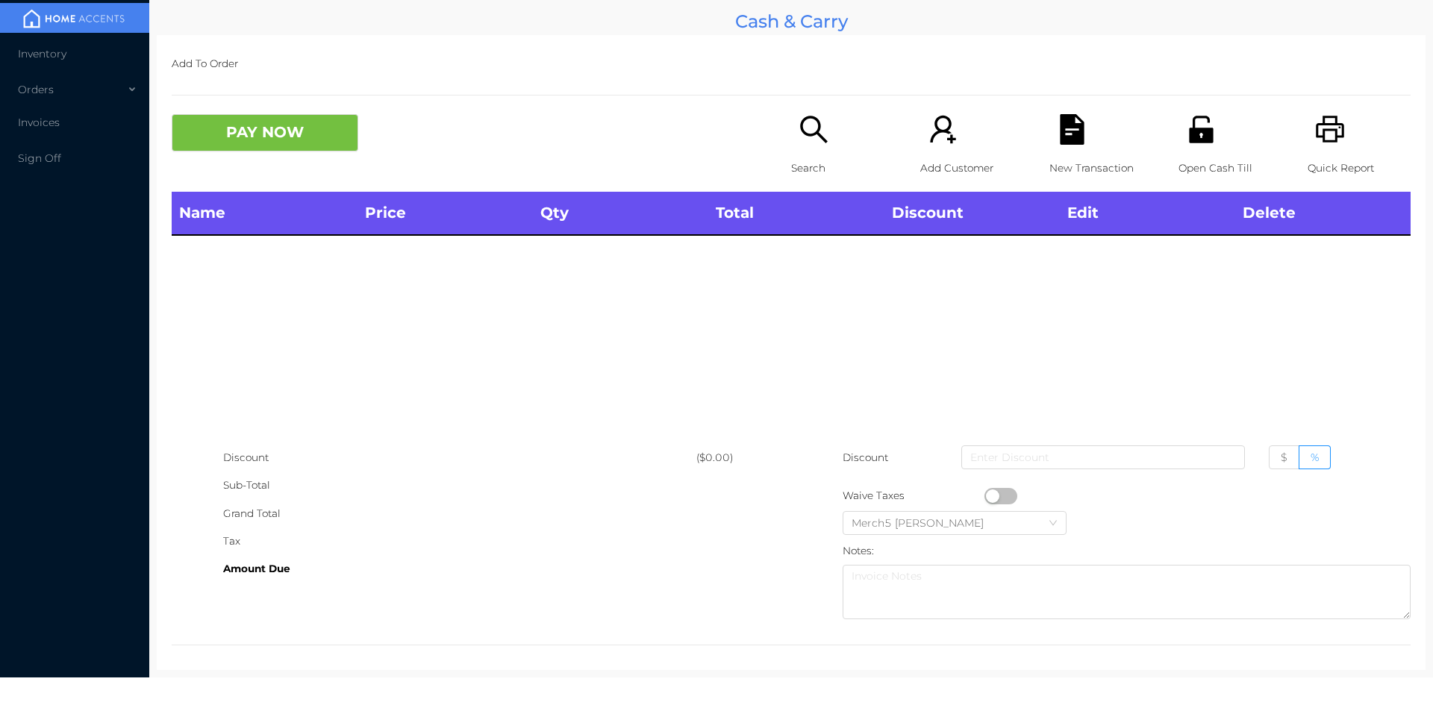 Image resolution: width=1433 pixels, height=705 pixels. I want to click on input: Enter Discount, so click(1103, 457).